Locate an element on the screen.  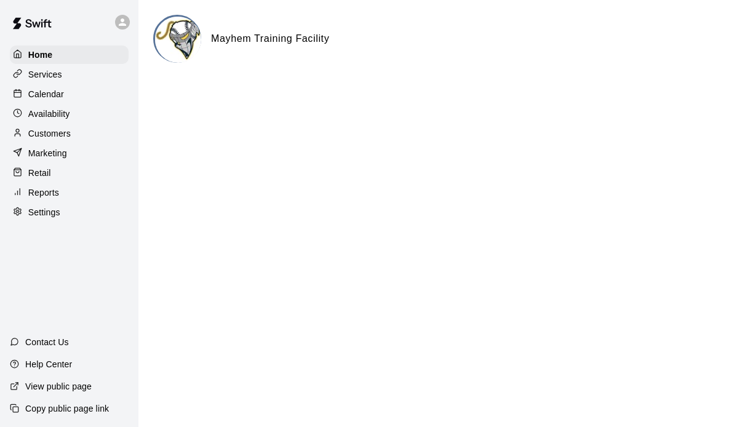
a: Availability is located at coordinates (69, 114).